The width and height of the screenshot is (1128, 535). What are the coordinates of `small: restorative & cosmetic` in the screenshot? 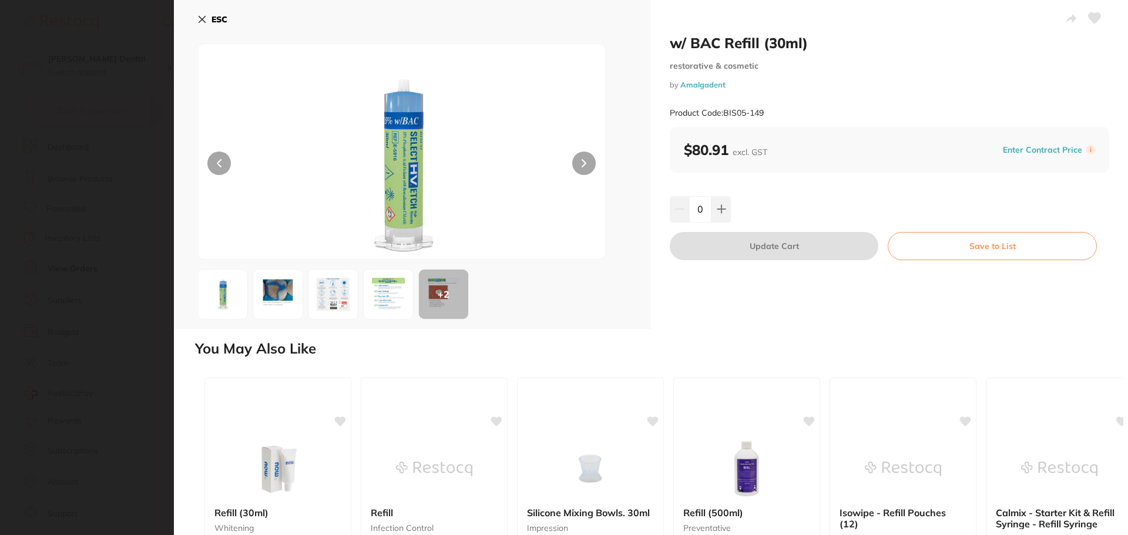 It's located at (889, 66).